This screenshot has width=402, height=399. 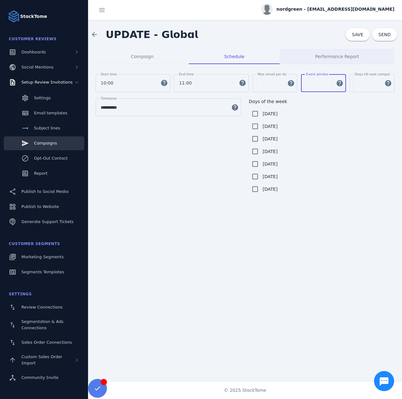 I want to click on strong: StackTome, so click(x=34, y=16).